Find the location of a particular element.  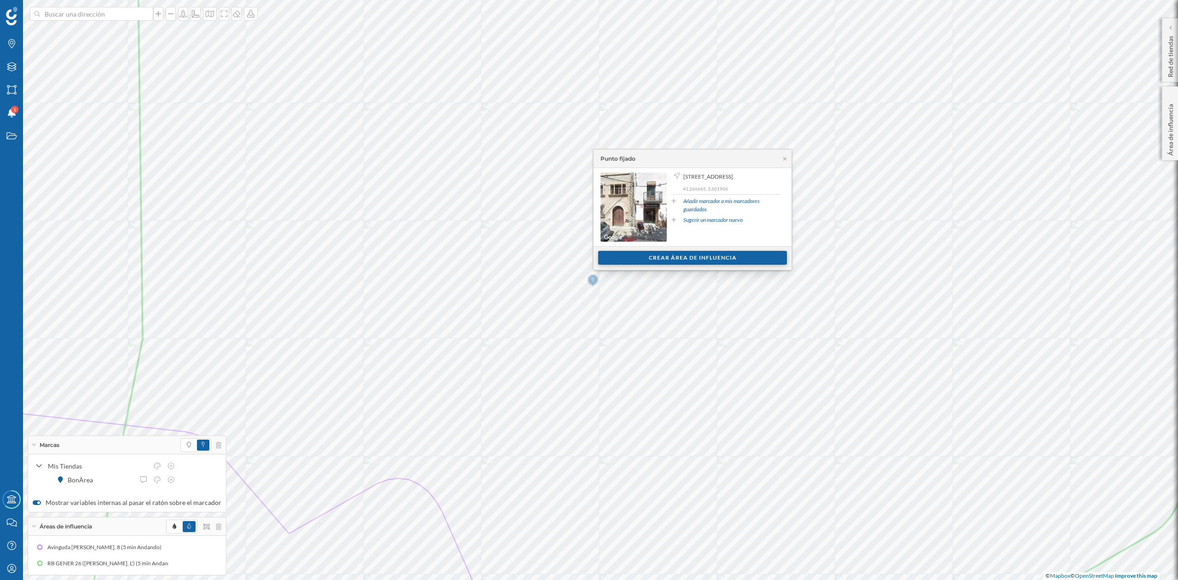

p: Red de tiendas is located at coordinates (1171, 55).